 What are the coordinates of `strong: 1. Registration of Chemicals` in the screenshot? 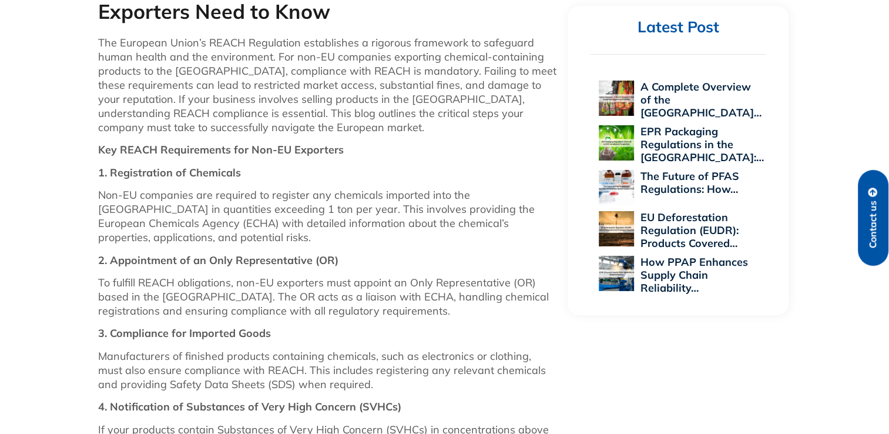 It's located at (169, 172).